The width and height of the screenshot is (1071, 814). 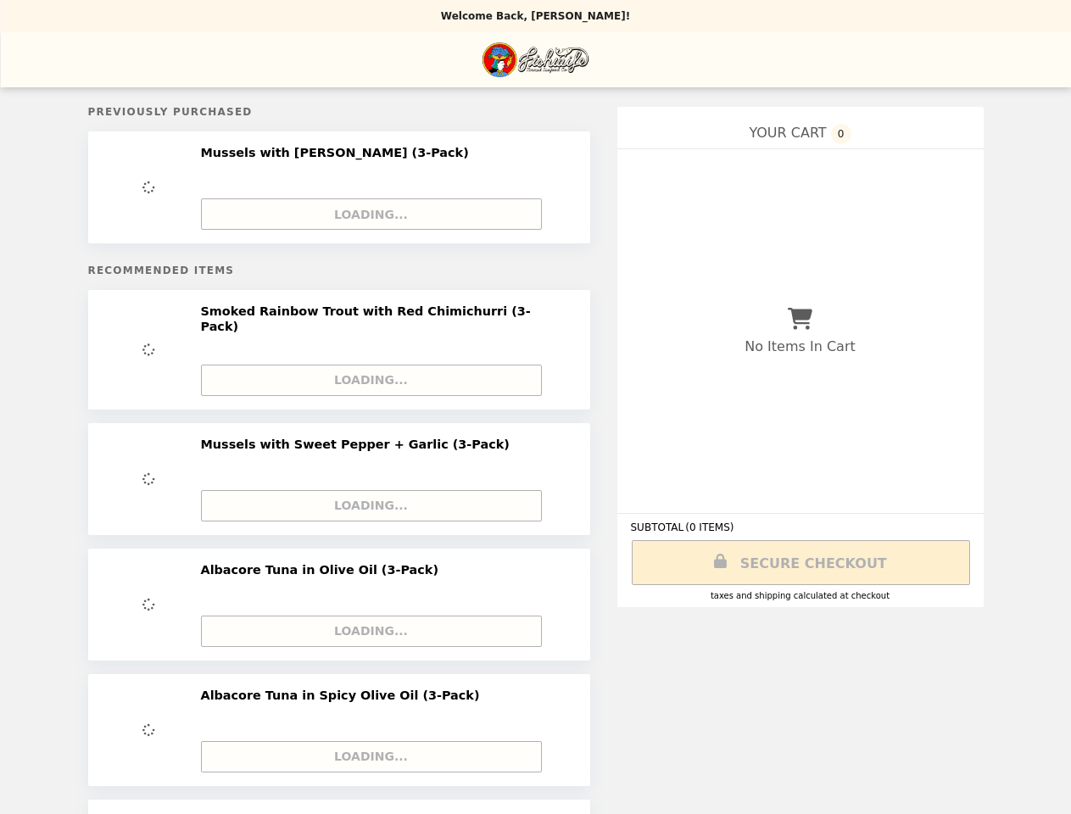 I want to click on span: 0, so click(x=841, y=134).